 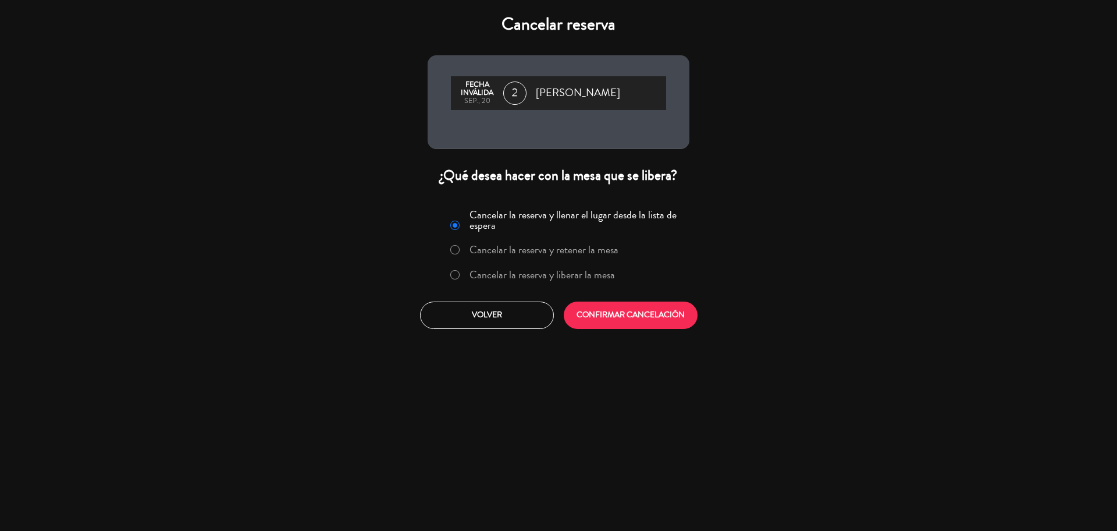 What do you see at coordinates (542, 275) in the screenshot?
I see `label: Cancelar la reserva y liberar la mesa` at bounding box center [542, 275].